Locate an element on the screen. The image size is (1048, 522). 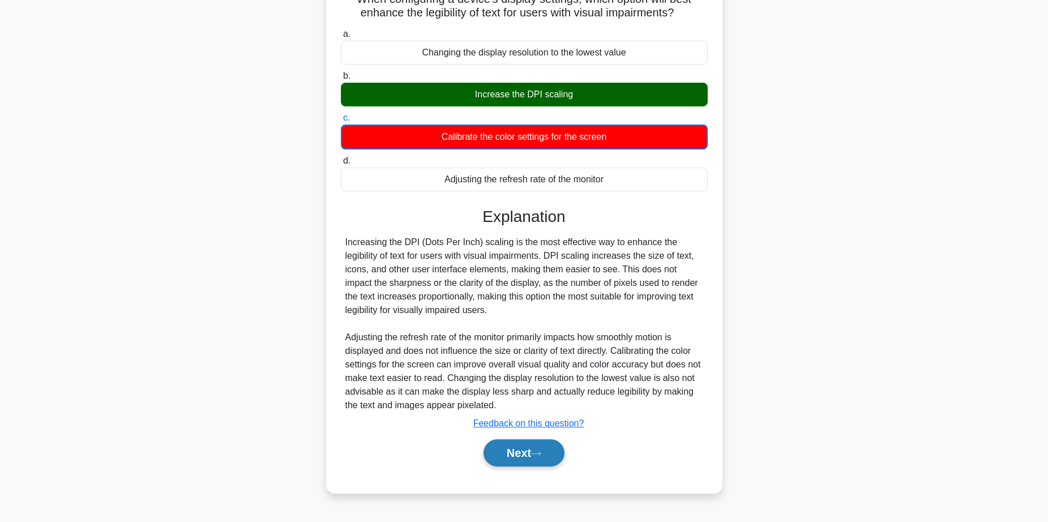
div: Calibrate the color settings for the screen is located at coordinates (524, 137).